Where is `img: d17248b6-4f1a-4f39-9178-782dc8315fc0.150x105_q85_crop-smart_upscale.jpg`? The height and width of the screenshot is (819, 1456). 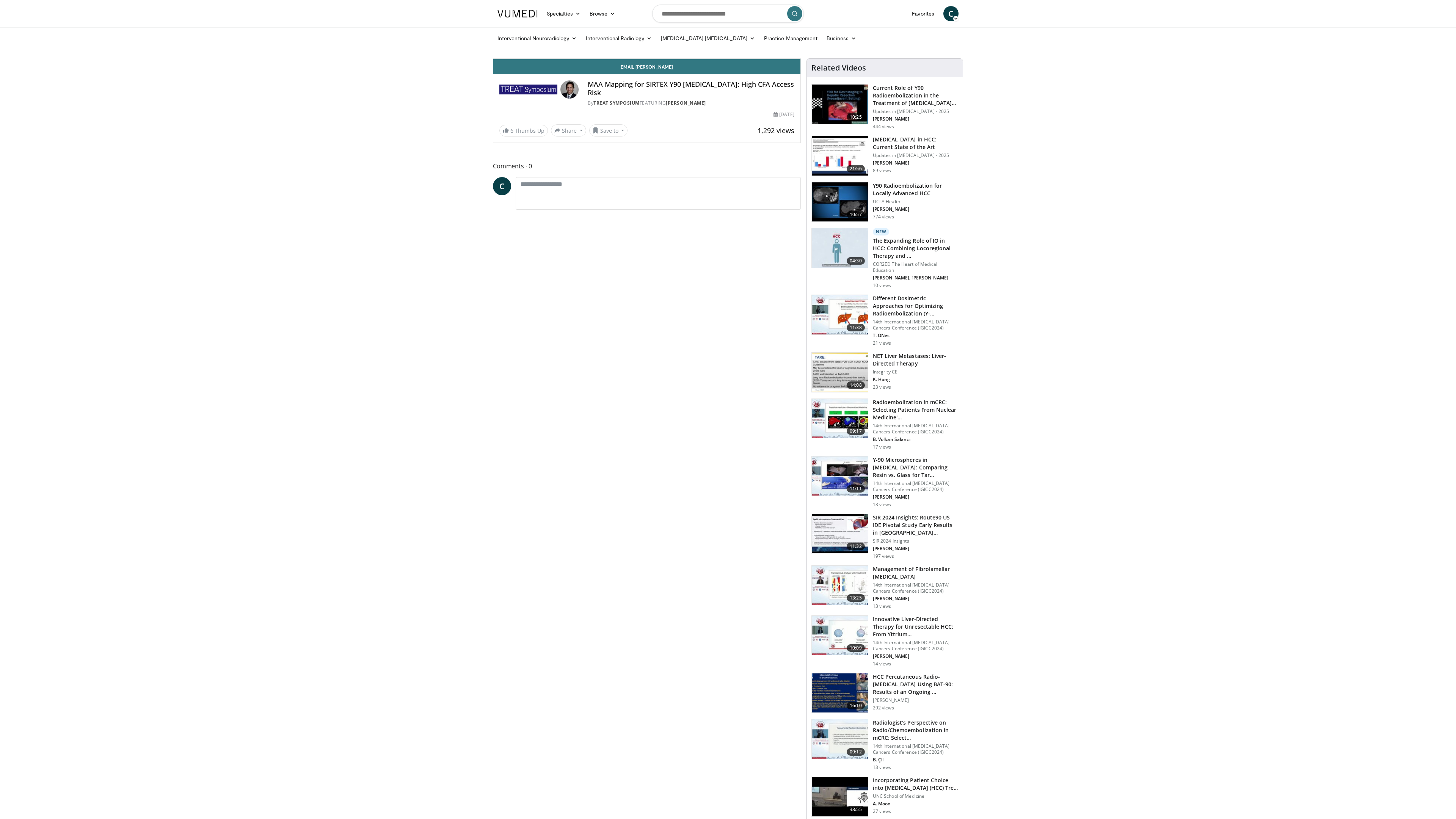 img: d17248b6-4f1a-4f39-9178-782dc8315fc0.150x105_q85_crop-smart_upscale.jpg is located at coordinates (840, 796).